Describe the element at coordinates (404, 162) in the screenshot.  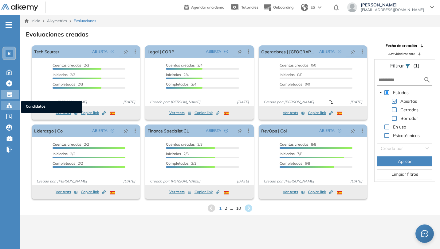
I see `span: Aplicar` at that location.